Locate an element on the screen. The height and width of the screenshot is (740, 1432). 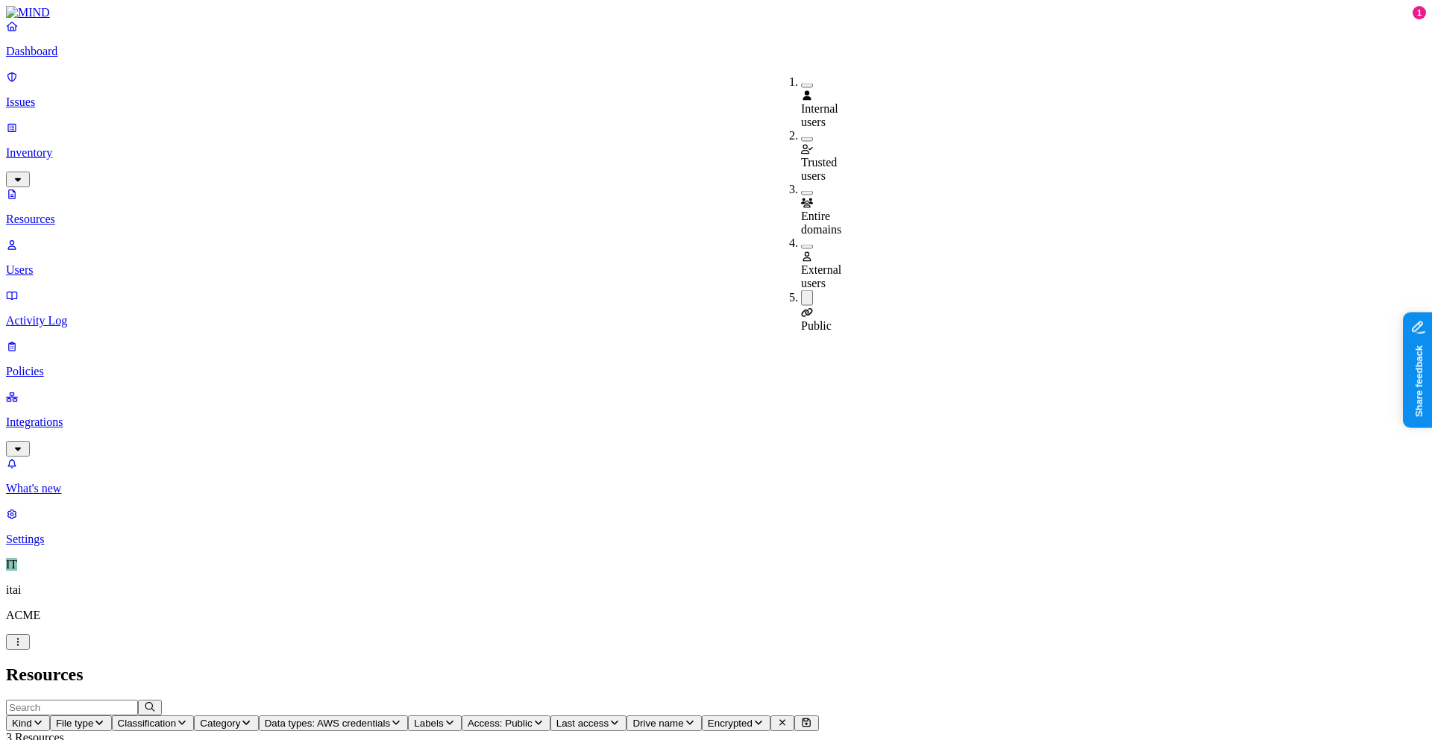
a: Inventory is located at coordinates (716, 153).